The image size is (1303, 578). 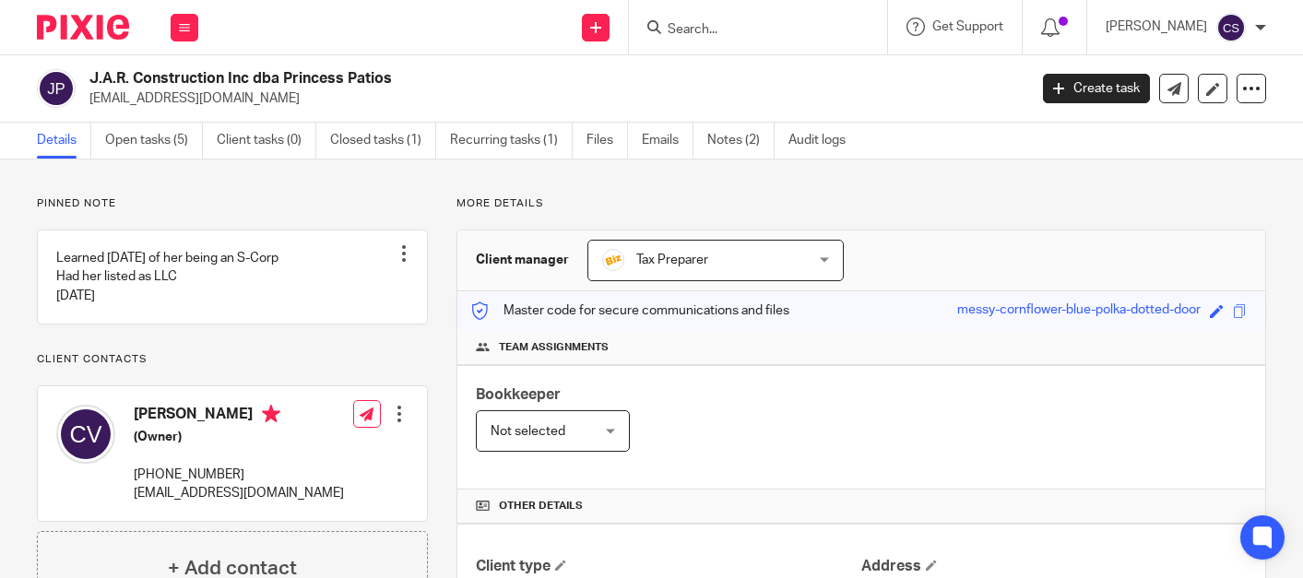 I want to click on a: Details, so click(x=64, y=140).